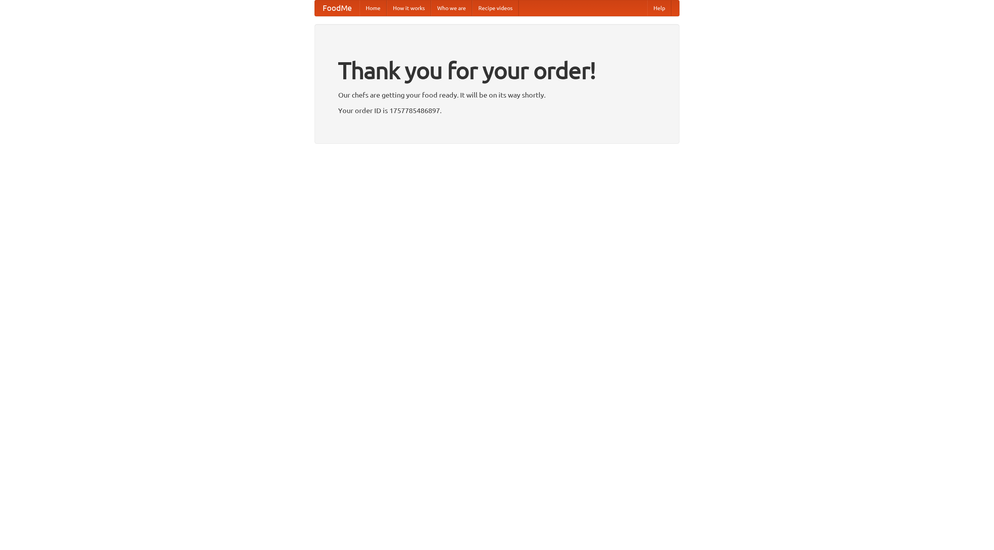 The width and height of the screenshot is (994, 550). What do you see at coordinates (497, 70) in the screenshot?
I see `h1: Thank you for your order!` at bounding box center [497, 70].